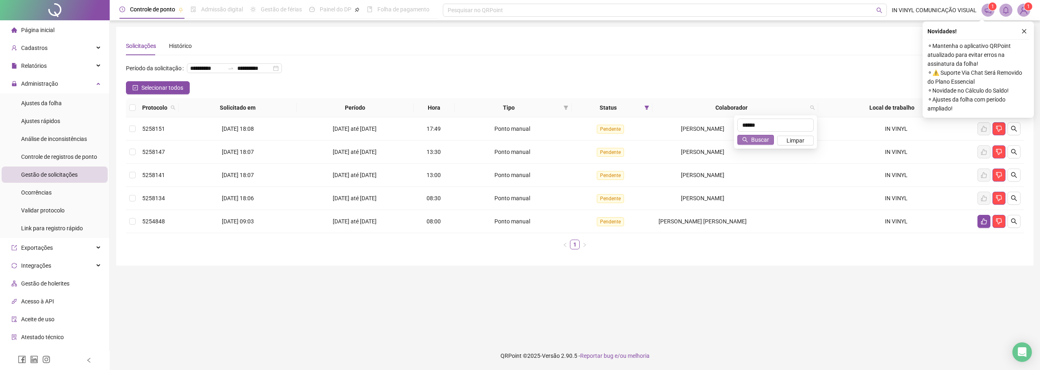  I want to click on footer: QRPoint © 2025 - 2.90.5 -, so click(575, 356).